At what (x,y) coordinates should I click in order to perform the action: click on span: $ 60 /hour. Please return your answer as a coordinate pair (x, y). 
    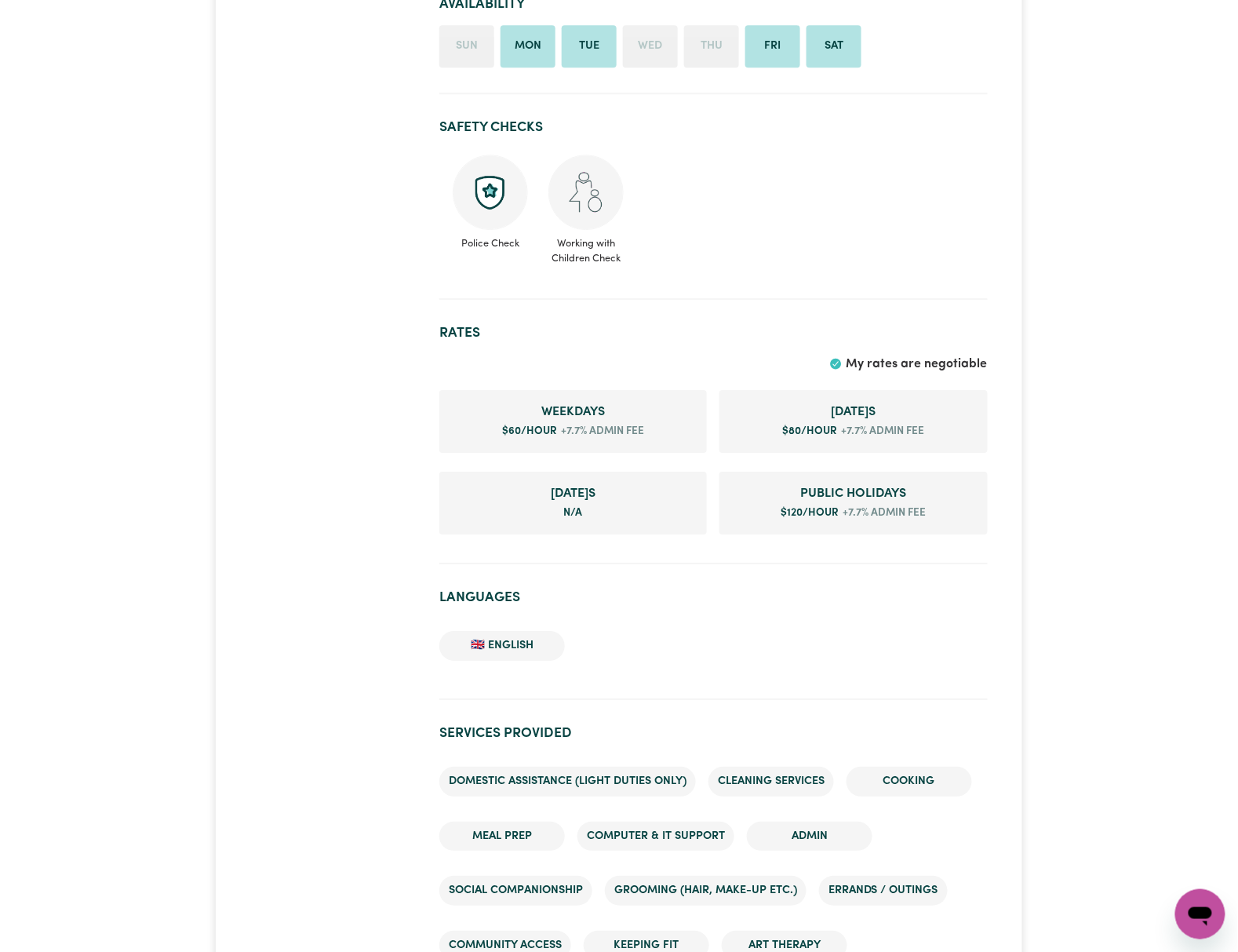
    Looking at the image, I should click on (530, 431).